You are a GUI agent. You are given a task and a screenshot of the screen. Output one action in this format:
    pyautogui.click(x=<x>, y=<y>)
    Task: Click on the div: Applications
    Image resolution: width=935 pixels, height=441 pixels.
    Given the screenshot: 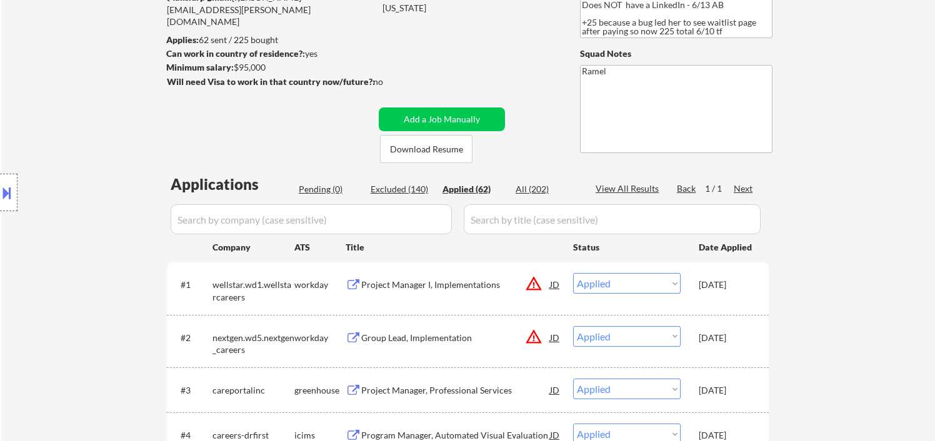 What is the action you would take?
    pyautogui.click(x=233, y=184)
    